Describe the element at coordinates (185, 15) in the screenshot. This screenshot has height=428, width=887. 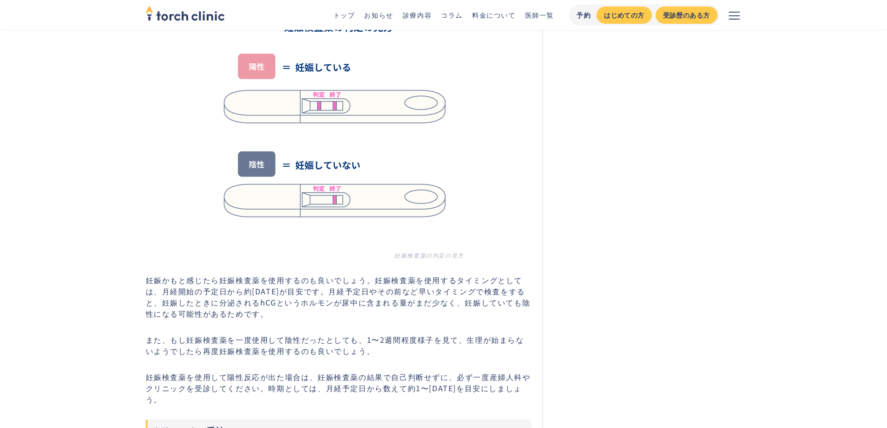
I see `a: home` at that location.